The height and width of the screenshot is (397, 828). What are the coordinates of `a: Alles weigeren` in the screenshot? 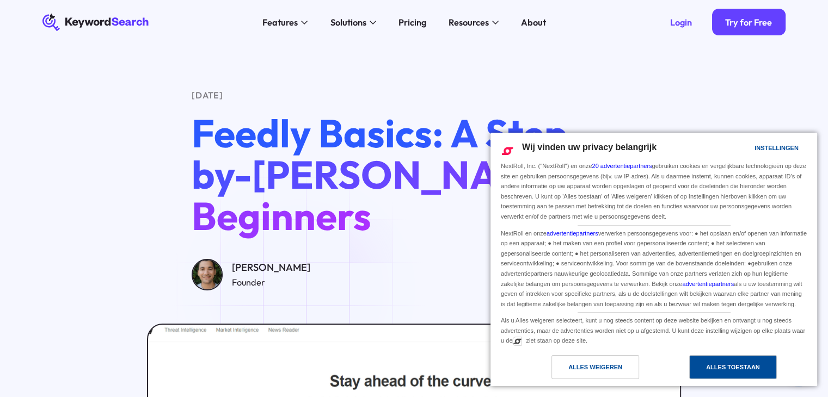 It's located at (575, 370).